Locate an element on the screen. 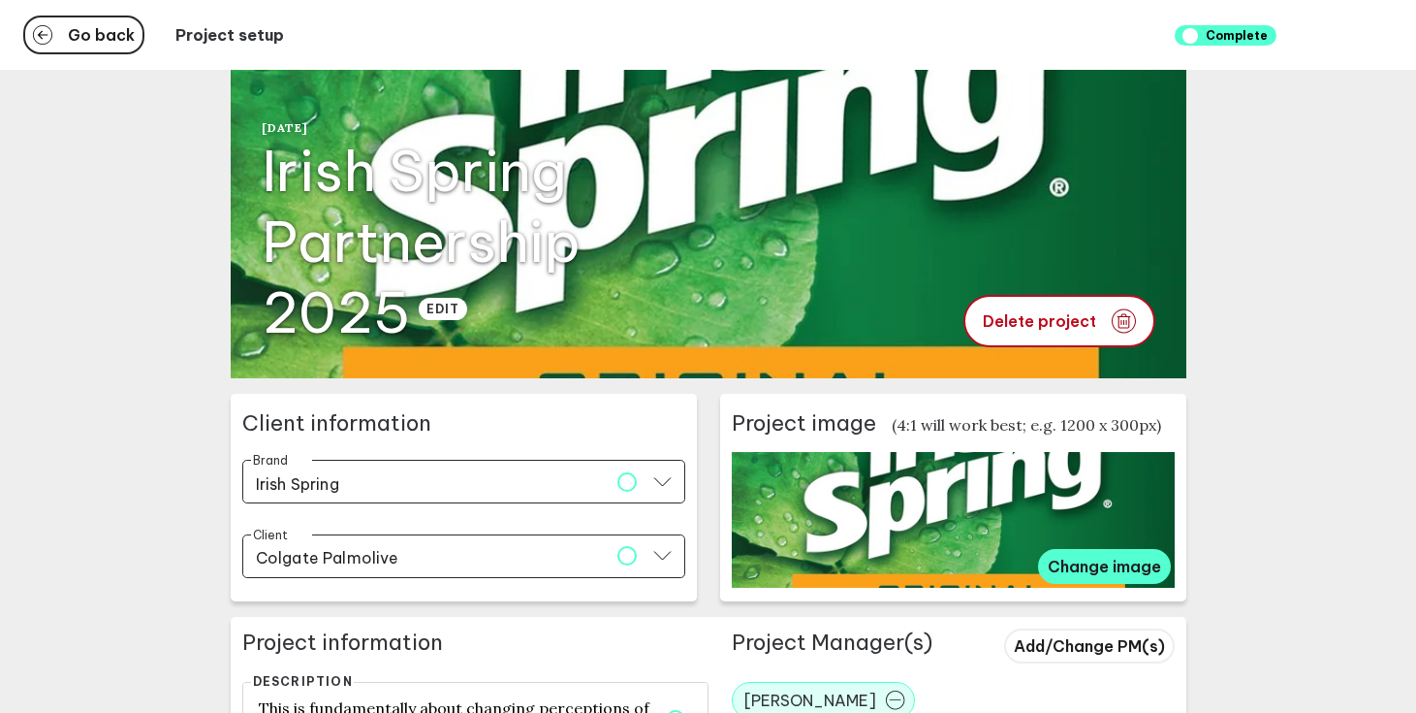  label: Brand is located at coordinates (270, 460).